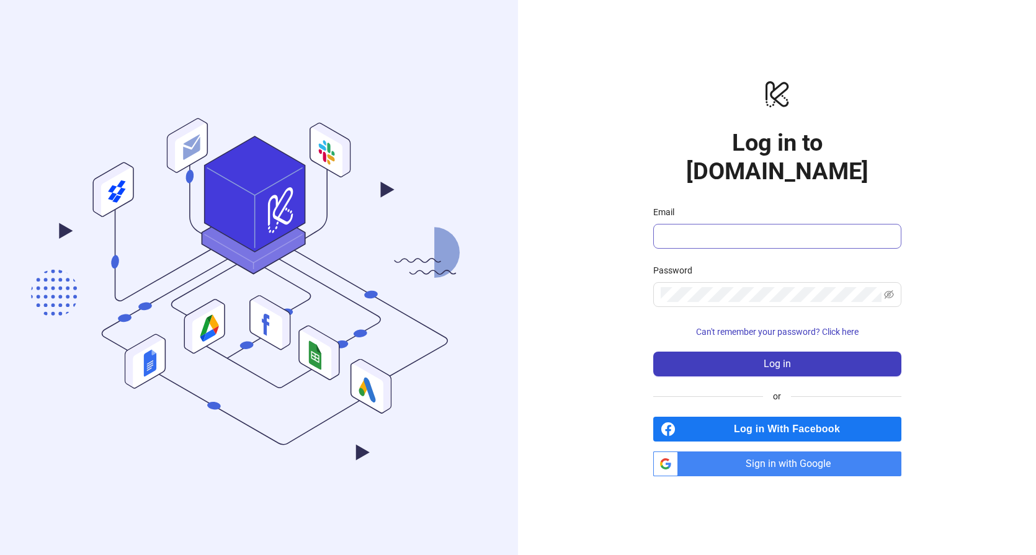 The height and width of the screenshot is (555, 1036). Describe the element at coordinates (777, 464) in the screenshot. I see `a: Sign in with Google` at that location.